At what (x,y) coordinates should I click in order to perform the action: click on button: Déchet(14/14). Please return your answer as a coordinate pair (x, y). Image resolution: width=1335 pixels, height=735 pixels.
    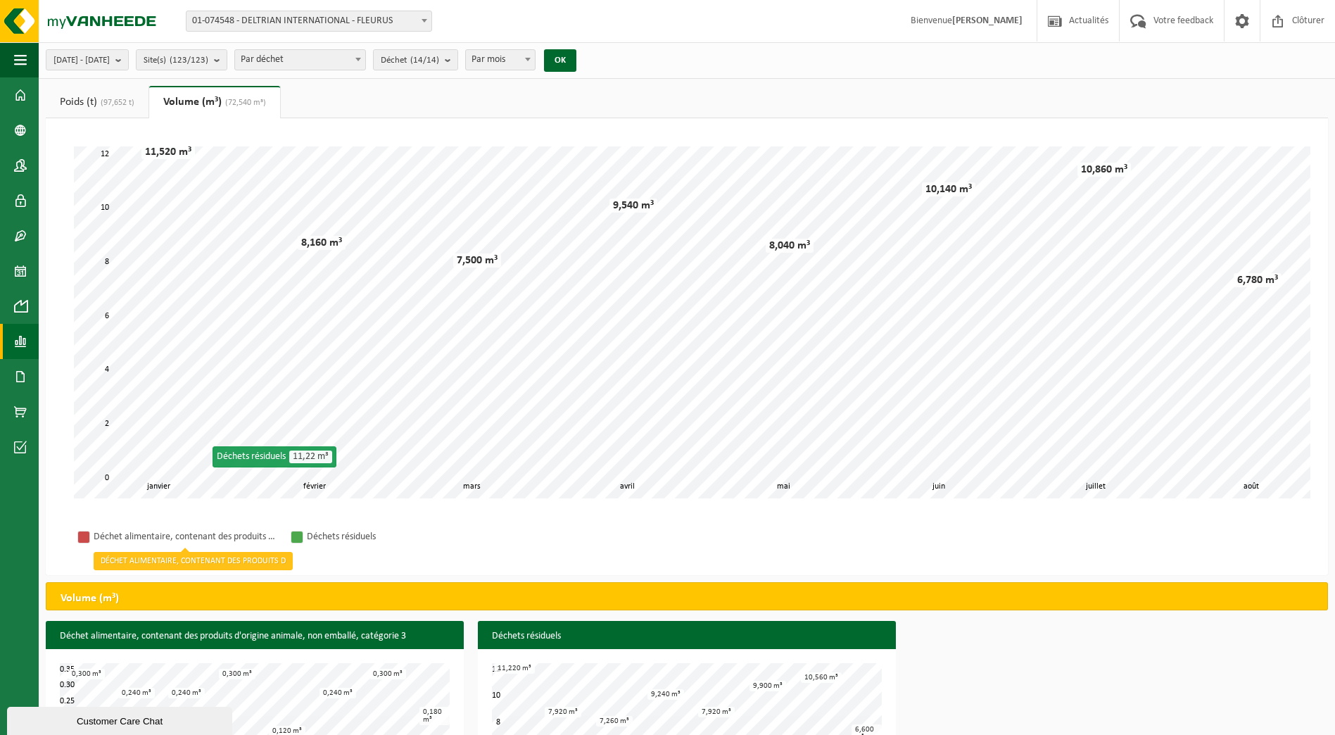
    Looking at the image, I should click on (415, 60).